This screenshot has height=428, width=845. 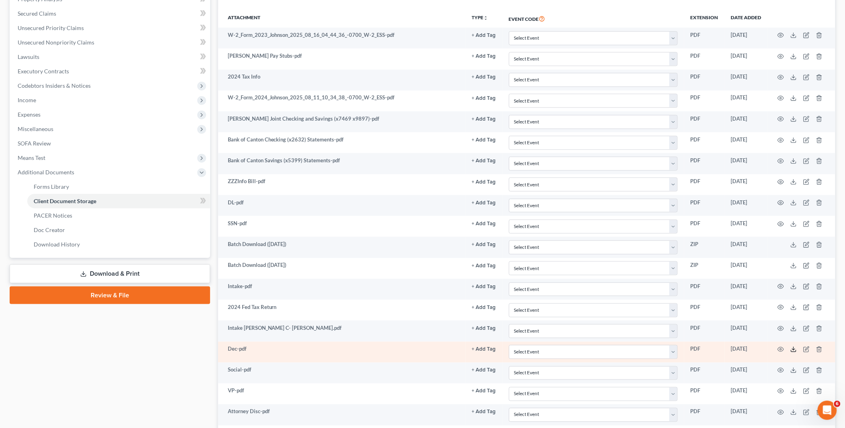 What do you see at coordinates (119, 187) in the screenshot?
I see `a: Forms Library` at bounding box center [119, 187].